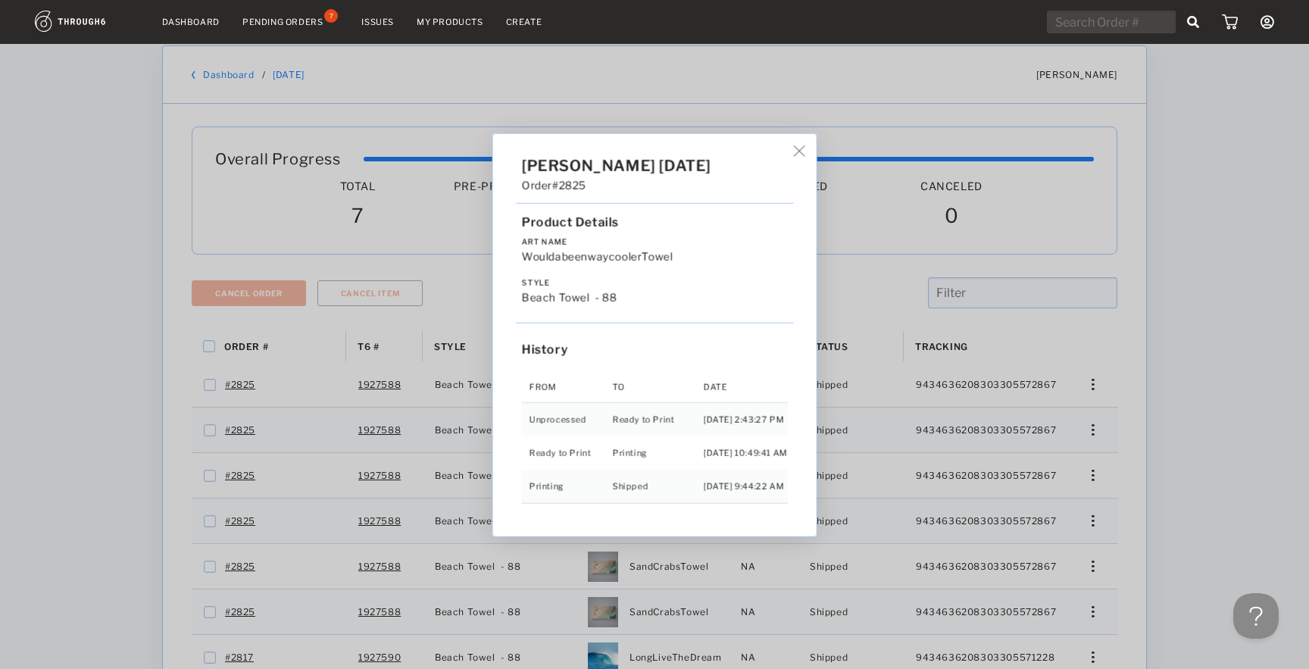  What do you see at coordinates (554, 184) in the screenshot?
I see `span: Order #2825` at bounding box center [554, 184].